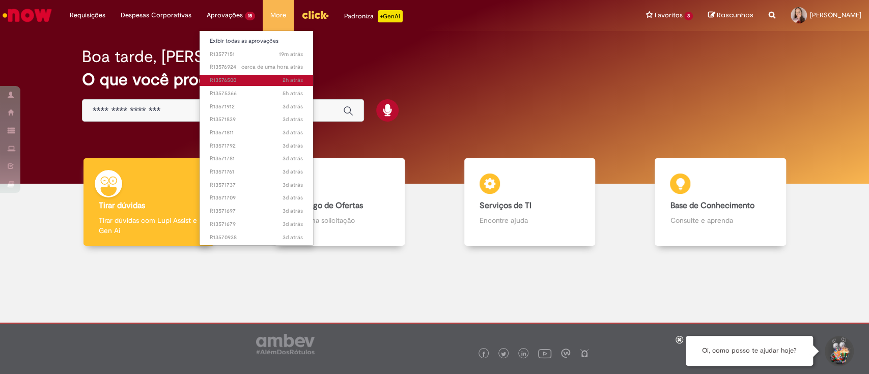 Image resolution: width=869 pixels, height=374 pixels. Describe the element at coordinates (373, 16) in the screenshot. I see `div: Padroniza` at that location.